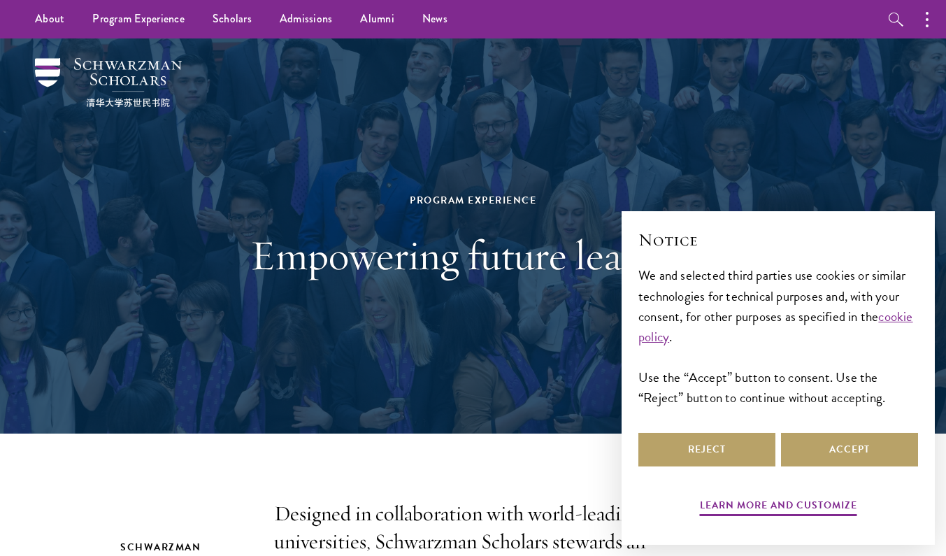 The height and width of the screenshot is (556, 946). What do you see at coordinates (778, 336) in the screenshot?
I see `div: We and selected third parties use cookies or similar technologies for technical purposes and, wit...` at bounding box center [778, 336].